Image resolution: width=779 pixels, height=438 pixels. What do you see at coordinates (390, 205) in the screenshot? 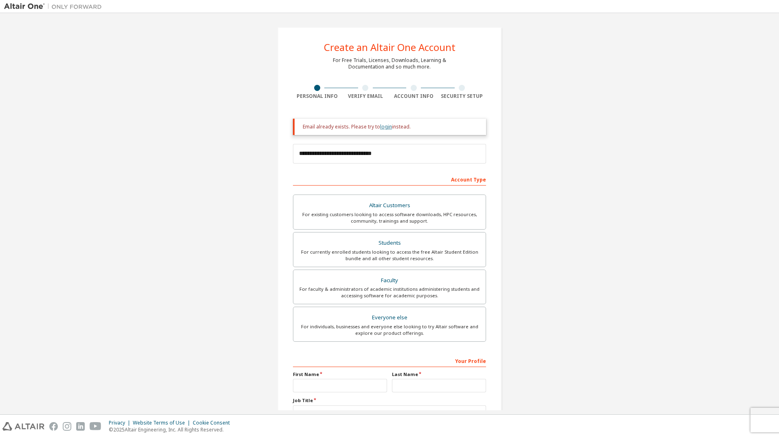
I see `div: Altair Customers` at bounding box center [390, 205].